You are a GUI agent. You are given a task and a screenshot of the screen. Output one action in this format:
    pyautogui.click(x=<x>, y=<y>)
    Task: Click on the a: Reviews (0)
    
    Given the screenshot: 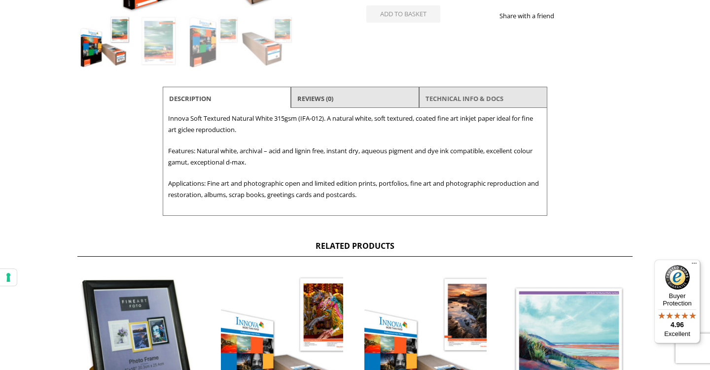 What is the action you would take?
    pyautogui.click(x=315, y=99)
    